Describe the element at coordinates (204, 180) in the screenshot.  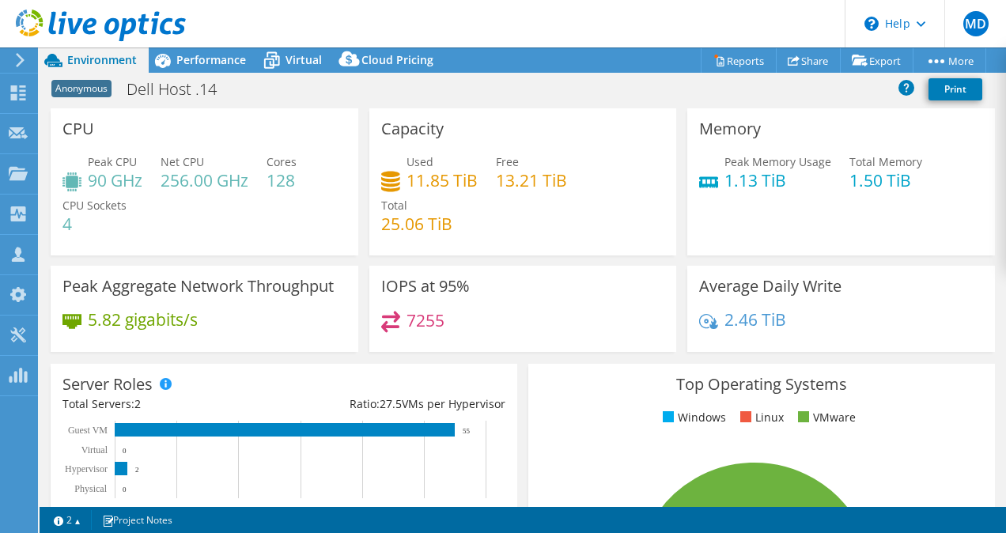
I see `h4: 256.00 GHz` at that location.